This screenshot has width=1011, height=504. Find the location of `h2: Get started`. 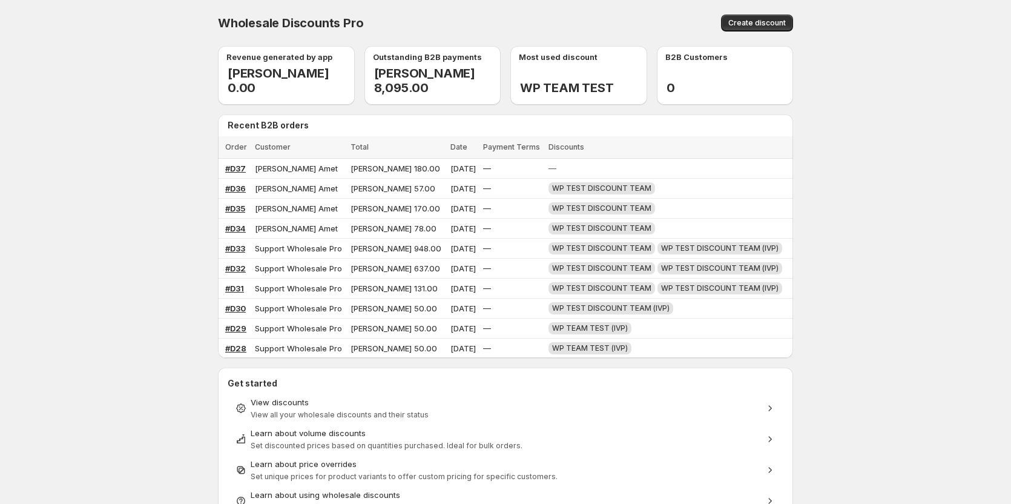

h2: Get started is located at coordinates (505, 383).